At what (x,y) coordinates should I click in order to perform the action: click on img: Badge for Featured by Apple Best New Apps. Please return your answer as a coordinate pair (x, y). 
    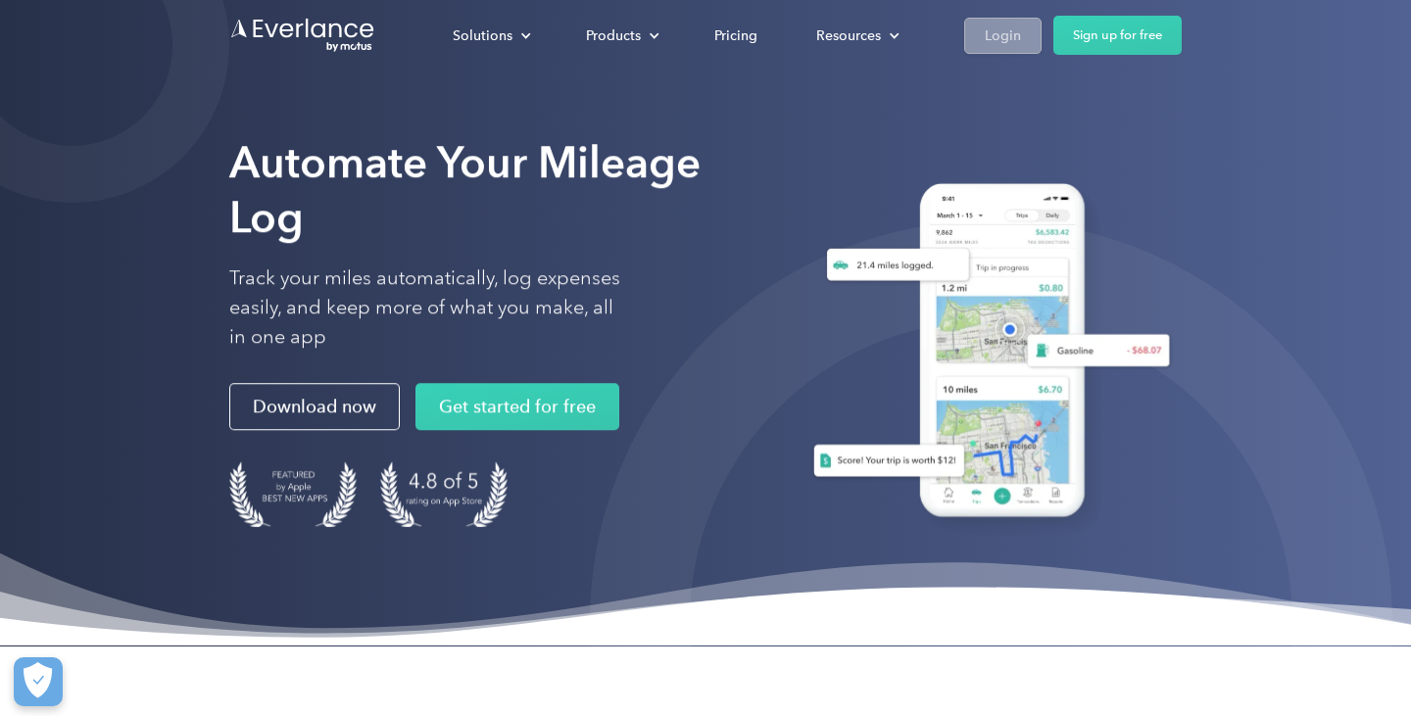
    Looking at the image, I should click on (293, 494).